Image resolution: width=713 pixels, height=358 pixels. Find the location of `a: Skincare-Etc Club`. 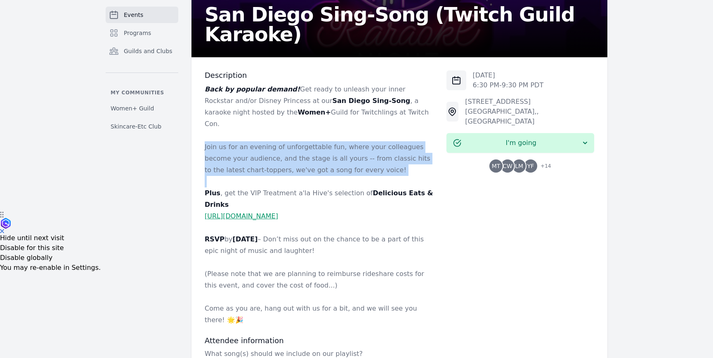

a: Skincare-Etc Club is located at coordinates (142, 127).